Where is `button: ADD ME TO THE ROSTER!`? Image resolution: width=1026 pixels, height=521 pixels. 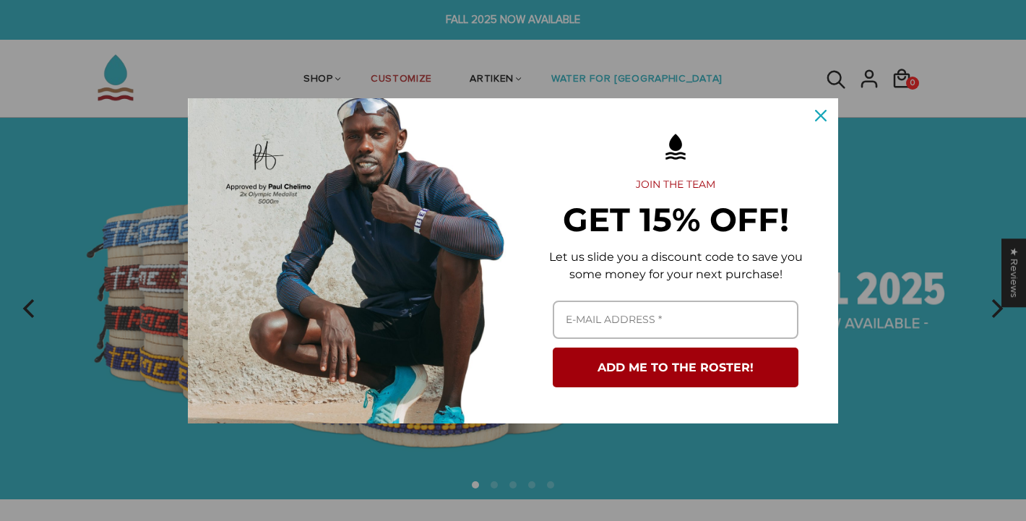 button: ADD ME TO THE ROSTER! is located at coordinates (675, 367).